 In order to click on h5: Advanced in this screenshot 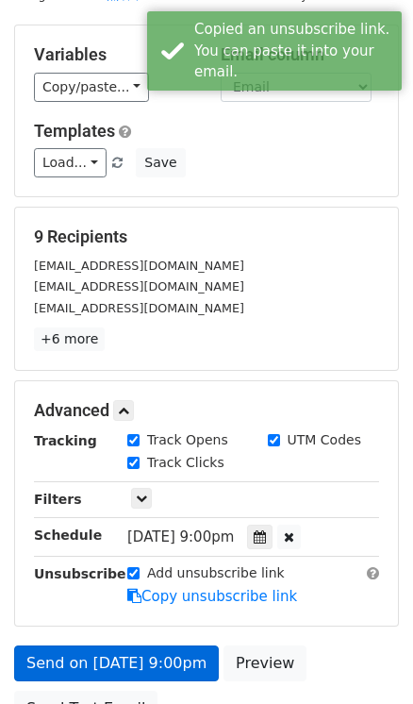, I will do `click(207, 410)`.